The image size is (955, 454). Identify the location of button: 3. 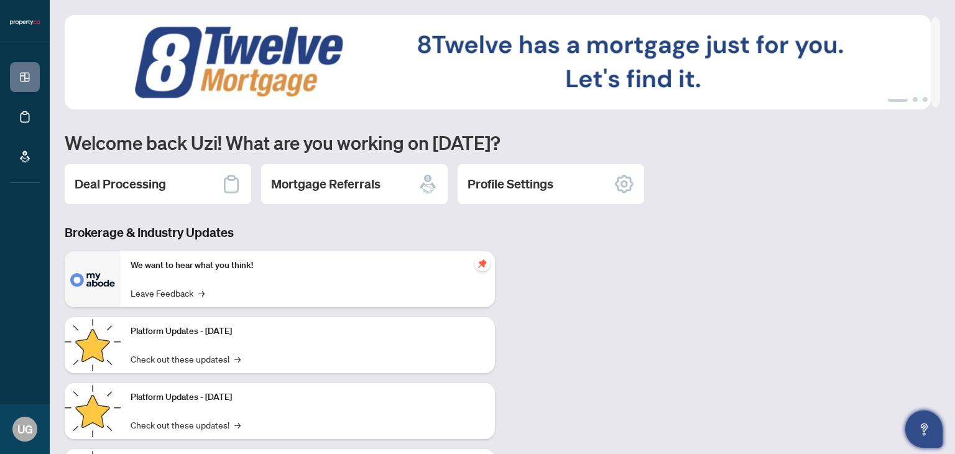
(925, 100).